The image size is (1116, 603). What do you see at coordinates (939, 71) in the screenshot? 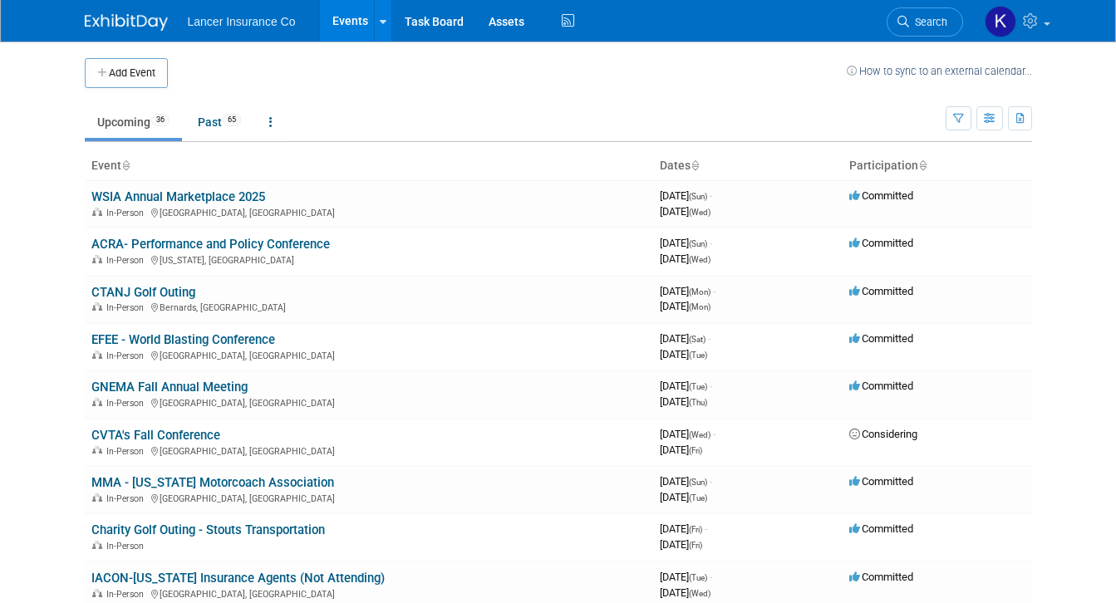
I see `a: How to sync to an external calendar...` at bounding box center [939, 71].